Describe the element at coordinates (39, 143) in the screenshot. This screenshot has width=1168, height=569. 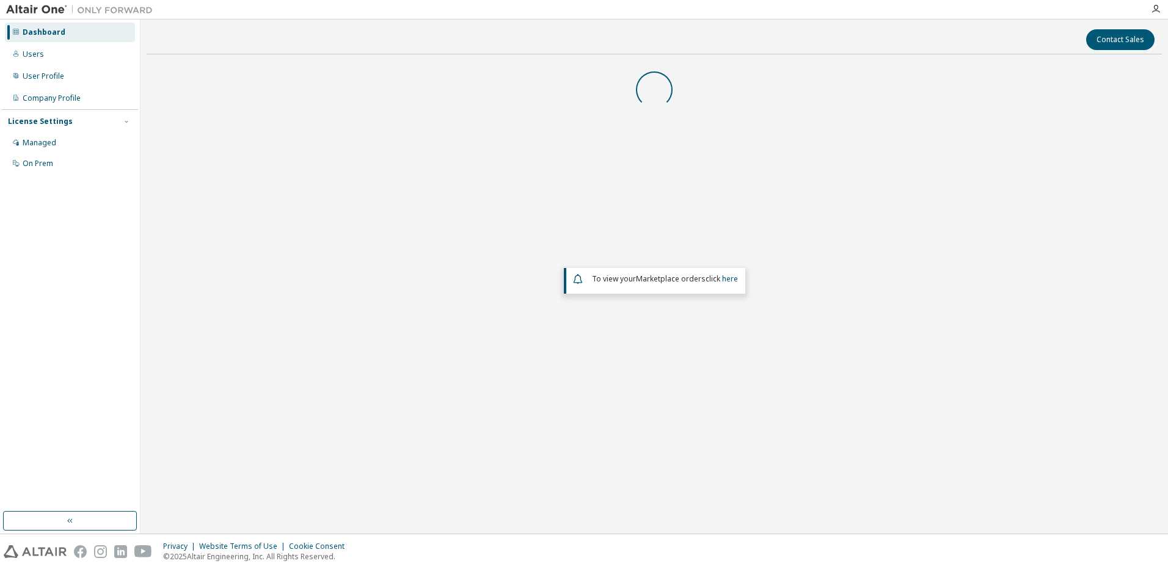
I see `div: Managed` at that location.